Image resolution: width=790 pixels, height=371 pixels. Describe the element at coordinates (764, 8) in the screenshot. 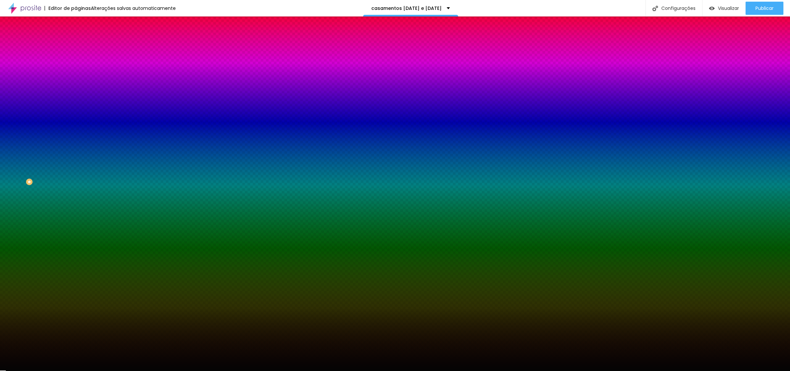

I see `button: Publicar` at that location.